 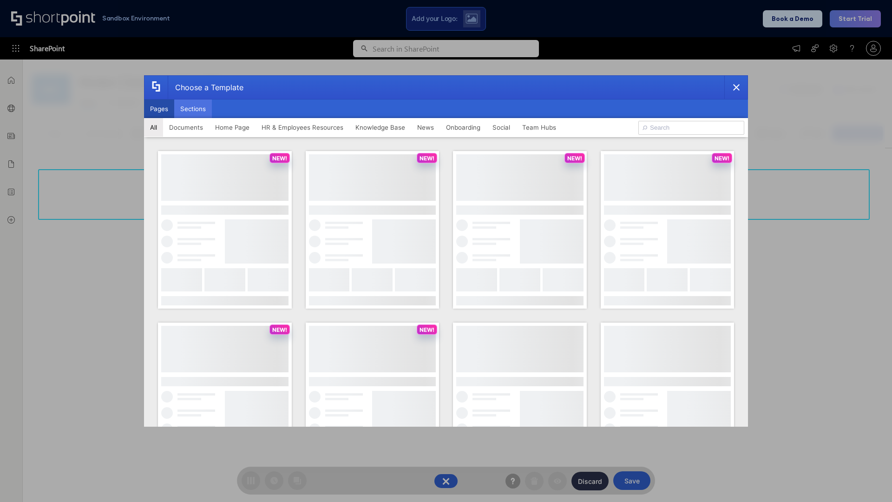 What do you see at coordinates (380, 127) in the screenshot?
I see `button: Knowledge Base` at bounding box center [380, 127].